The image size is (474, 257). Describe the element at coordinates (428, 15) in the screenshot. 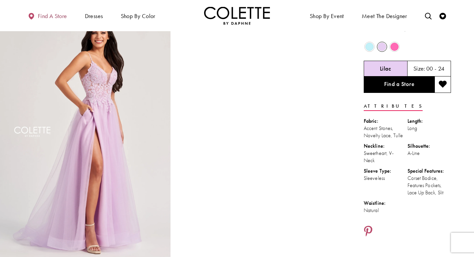

I see `a: Toggle search` at that location.